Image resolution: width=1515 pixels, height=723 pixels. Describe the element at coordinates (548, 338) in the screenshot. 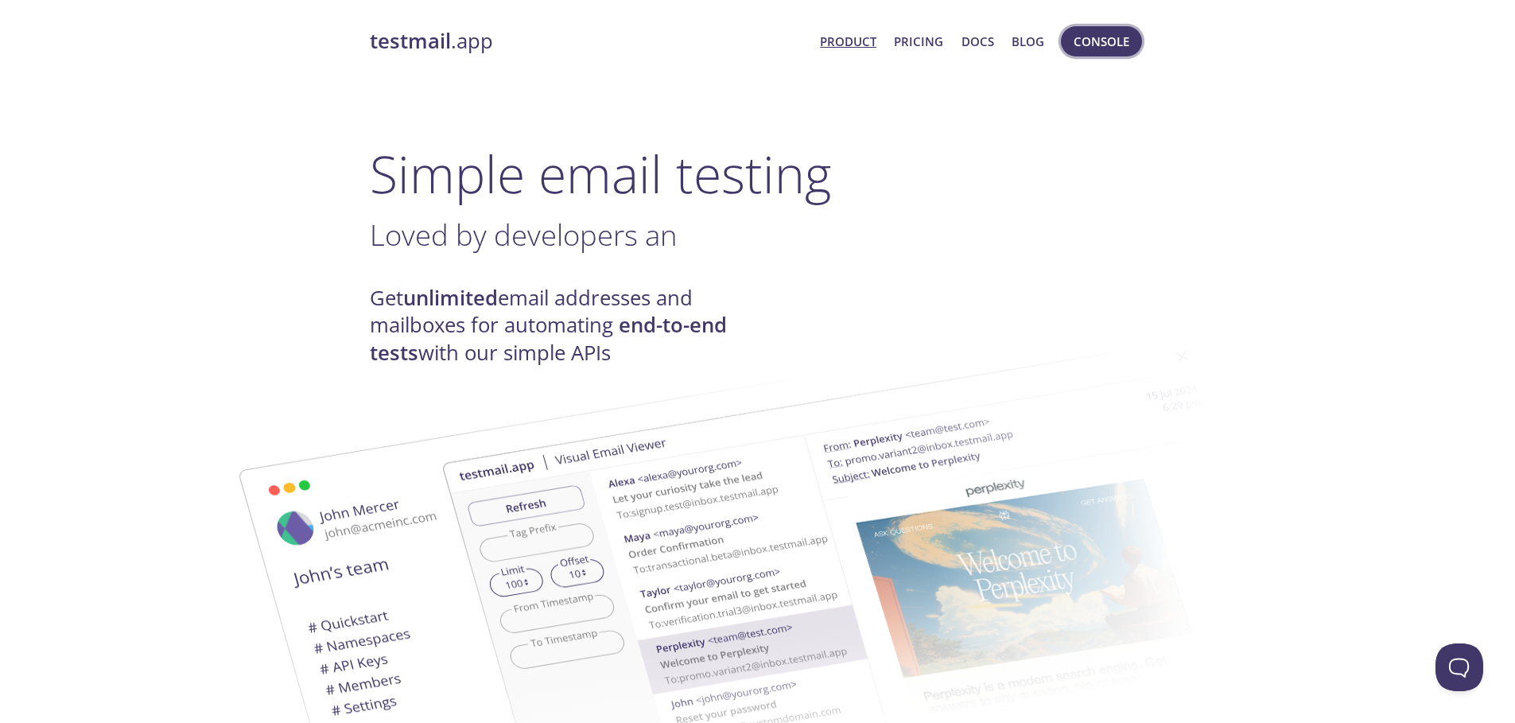

I see `strong: end-to-end tests` at that location.